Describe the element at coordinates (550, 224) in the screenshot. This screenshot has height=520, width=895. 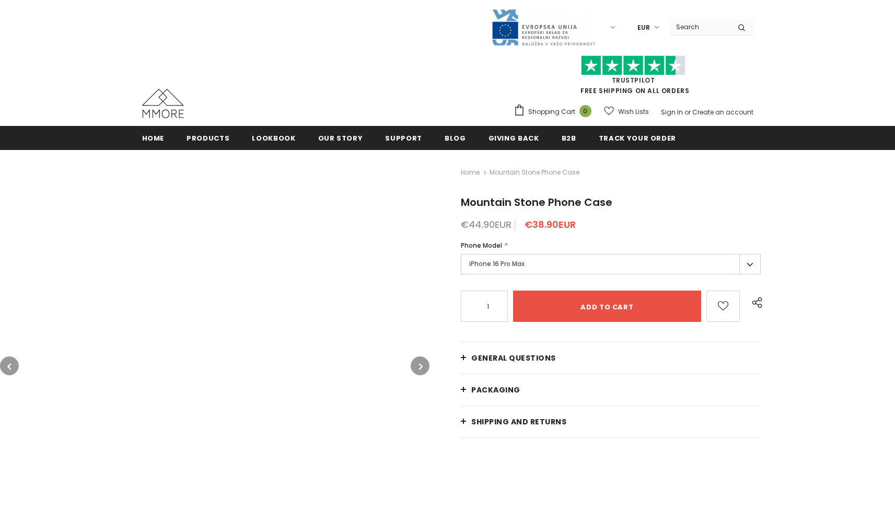
I see `span: €38.90EUR` at that location.